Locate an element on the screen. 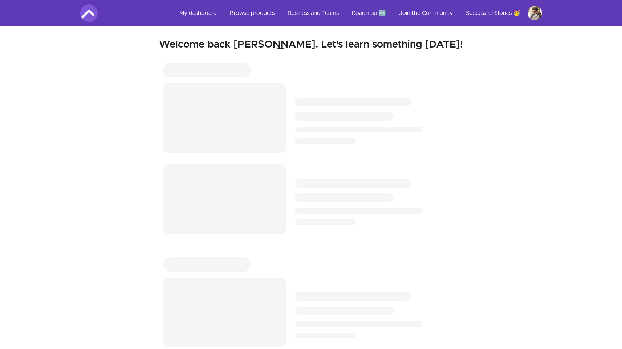 Image resolution: width=622 pixels, height=349 pixels. a: Browse products is located at coordinates (252, 13).